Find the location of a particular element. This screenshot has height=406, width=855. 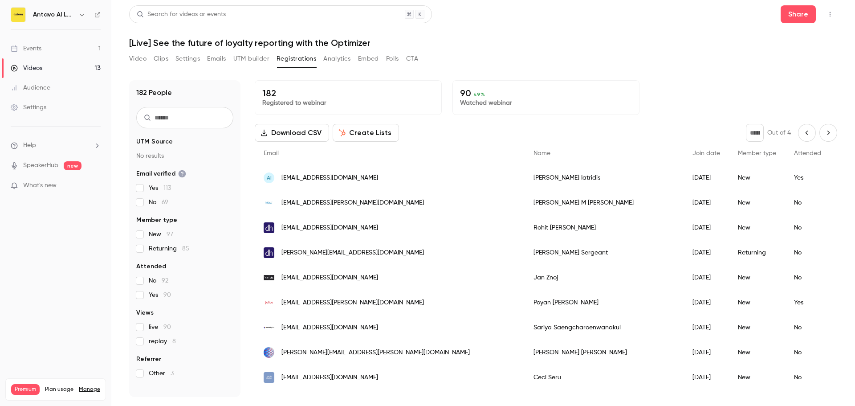

button: Video is located at coordinates (138, 59).